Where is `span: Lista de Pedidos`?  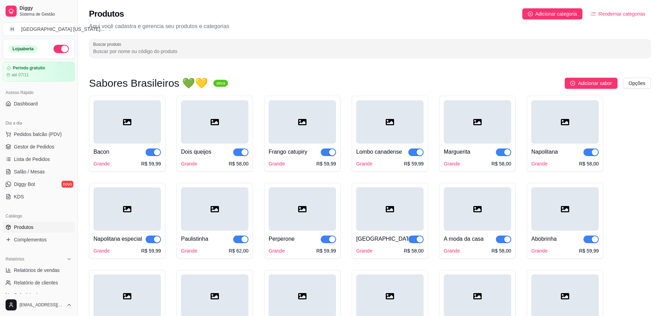 span: Lista de Pedidos is located at coordinates (32, 159).